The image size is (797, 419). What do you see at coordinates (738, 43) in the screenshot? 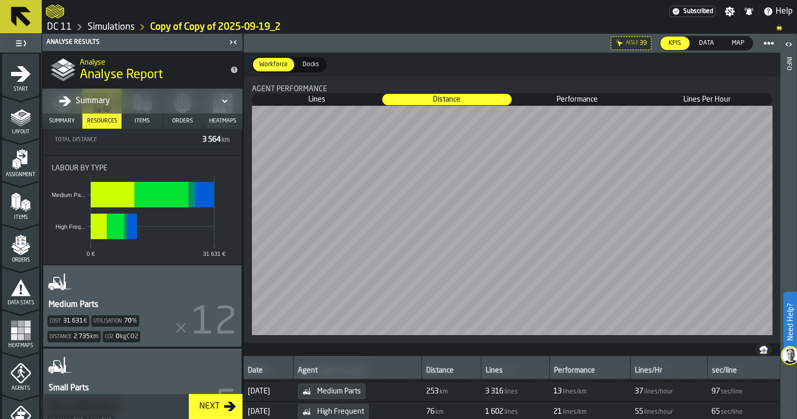
I see `label: button-switch-multi-Map` at bounding box center [738, 43].